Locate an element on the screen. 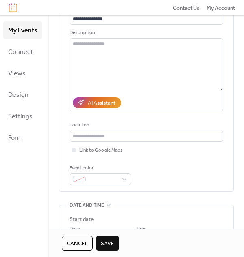  span: My Events is located at coordinates (23, 30).